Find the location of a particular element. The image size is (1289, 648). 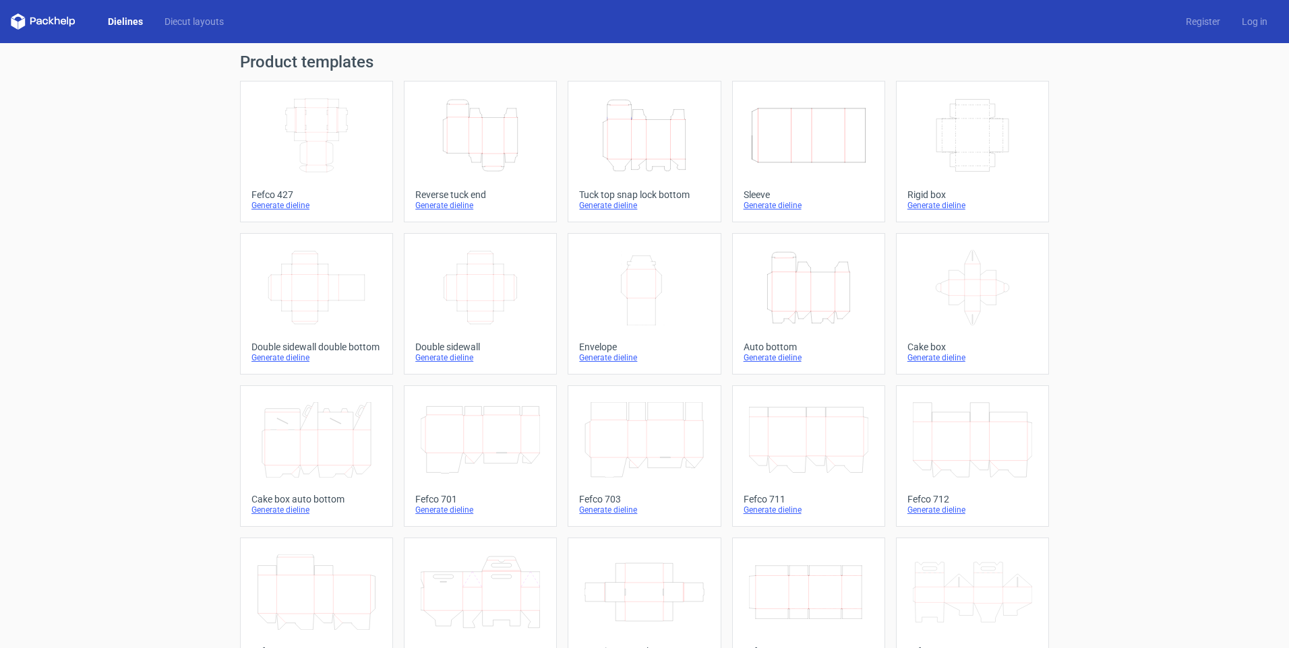

a: Tuck top snap lock bottomGenerate dieline is located at coordinates (644, 152).